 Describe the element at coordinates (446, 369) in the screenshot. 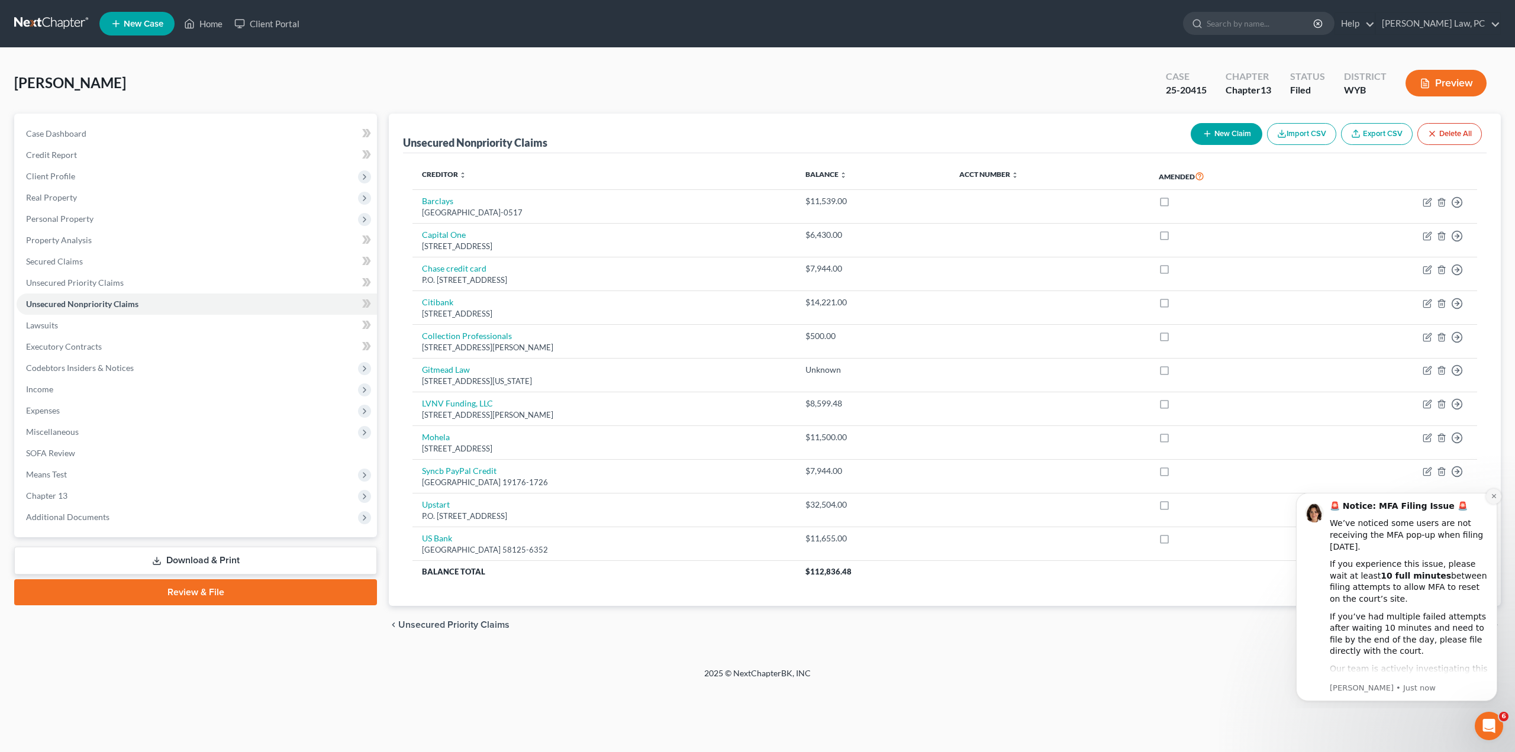

I see `a: Gitmead Law` at that location.